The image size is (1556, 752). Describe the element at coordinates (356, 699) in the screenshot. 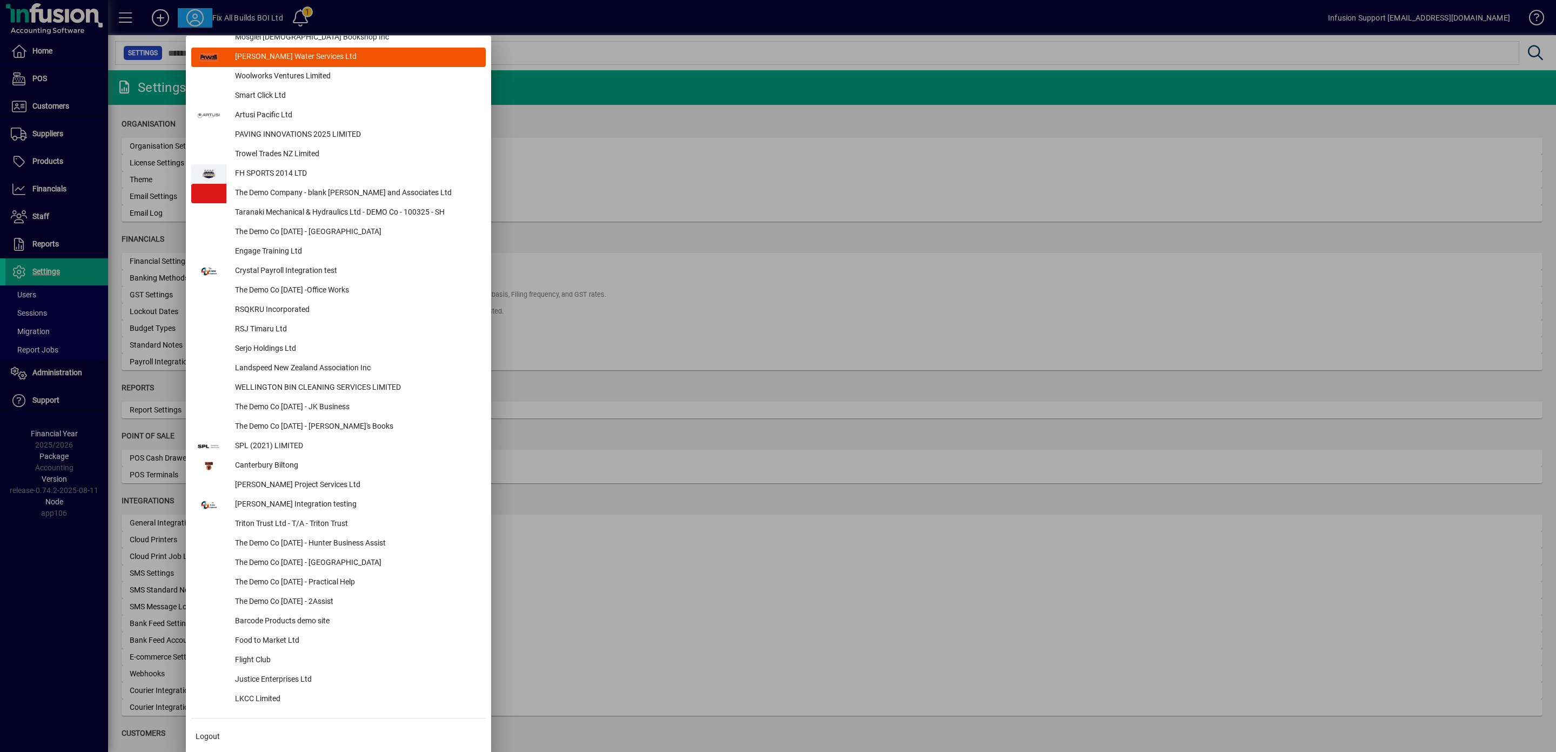

I see `div: LKCC Limited` at that location.